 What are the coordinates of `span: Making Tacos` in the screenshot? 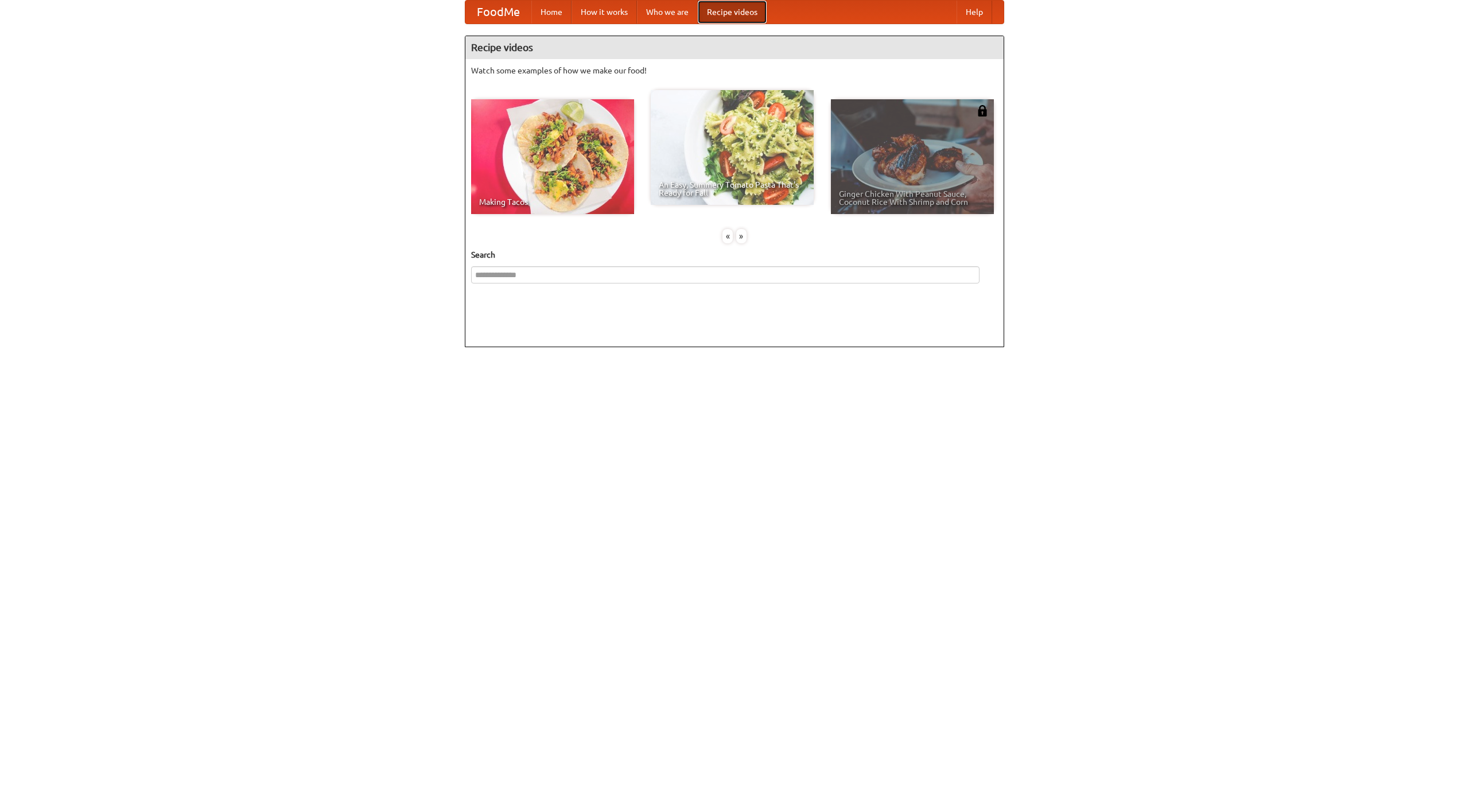 It's located at (553, 202).